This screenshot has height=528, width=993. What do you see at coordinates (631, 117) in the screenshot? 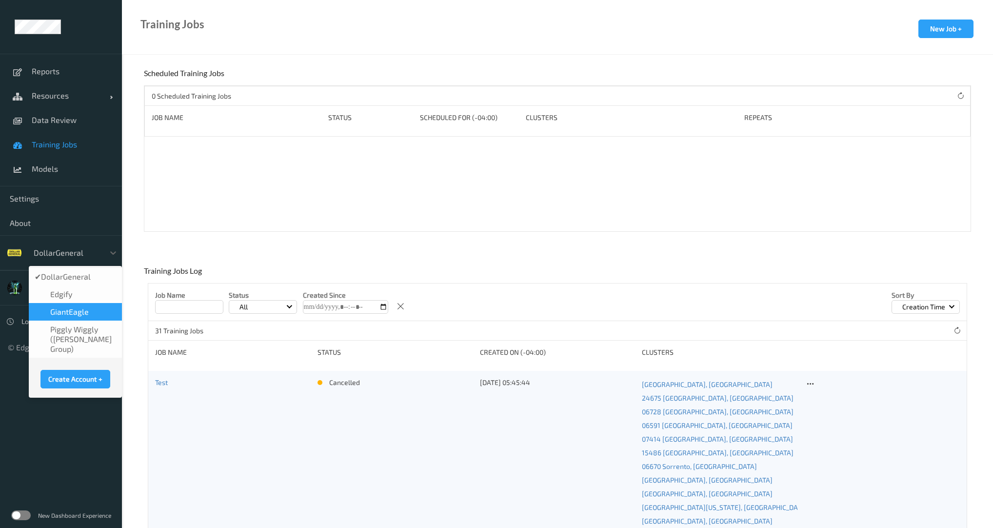
I see `div: Clusters` at bounding box center [631, 117].